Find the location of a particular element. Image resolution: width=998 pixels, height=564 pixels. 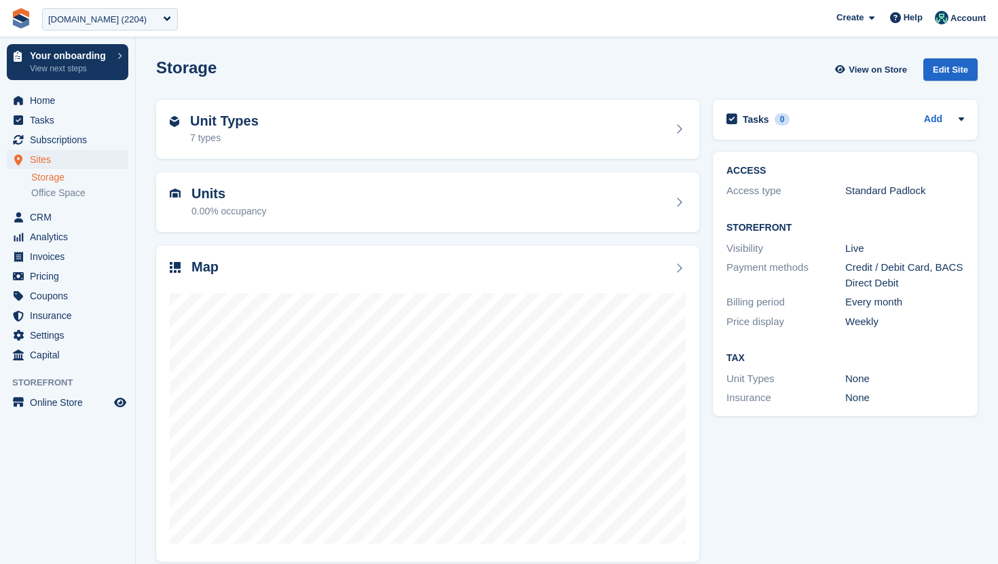

span: Sites is located at coordinates (71, 160).